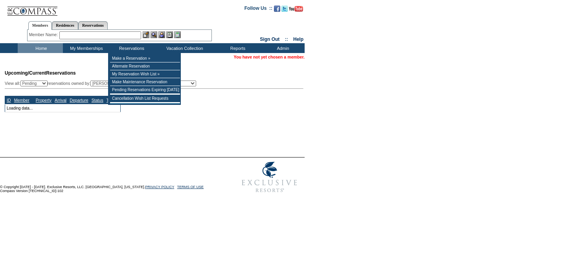  Describe the element at coordinates (184, 48) in the screenshot. I see `td: Vacation Collection` at that location.